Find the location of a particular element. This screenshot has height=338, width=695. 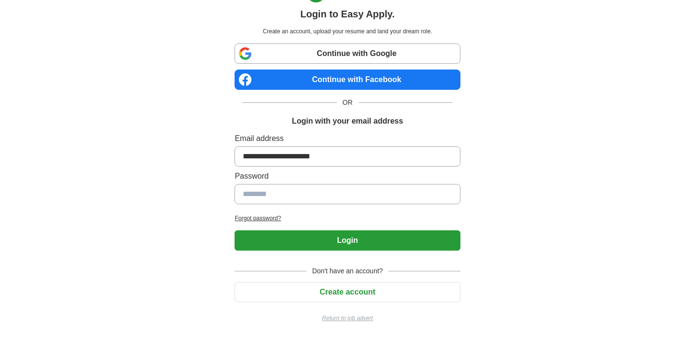

a: Continue with Google is located at coordinates (347, 54).